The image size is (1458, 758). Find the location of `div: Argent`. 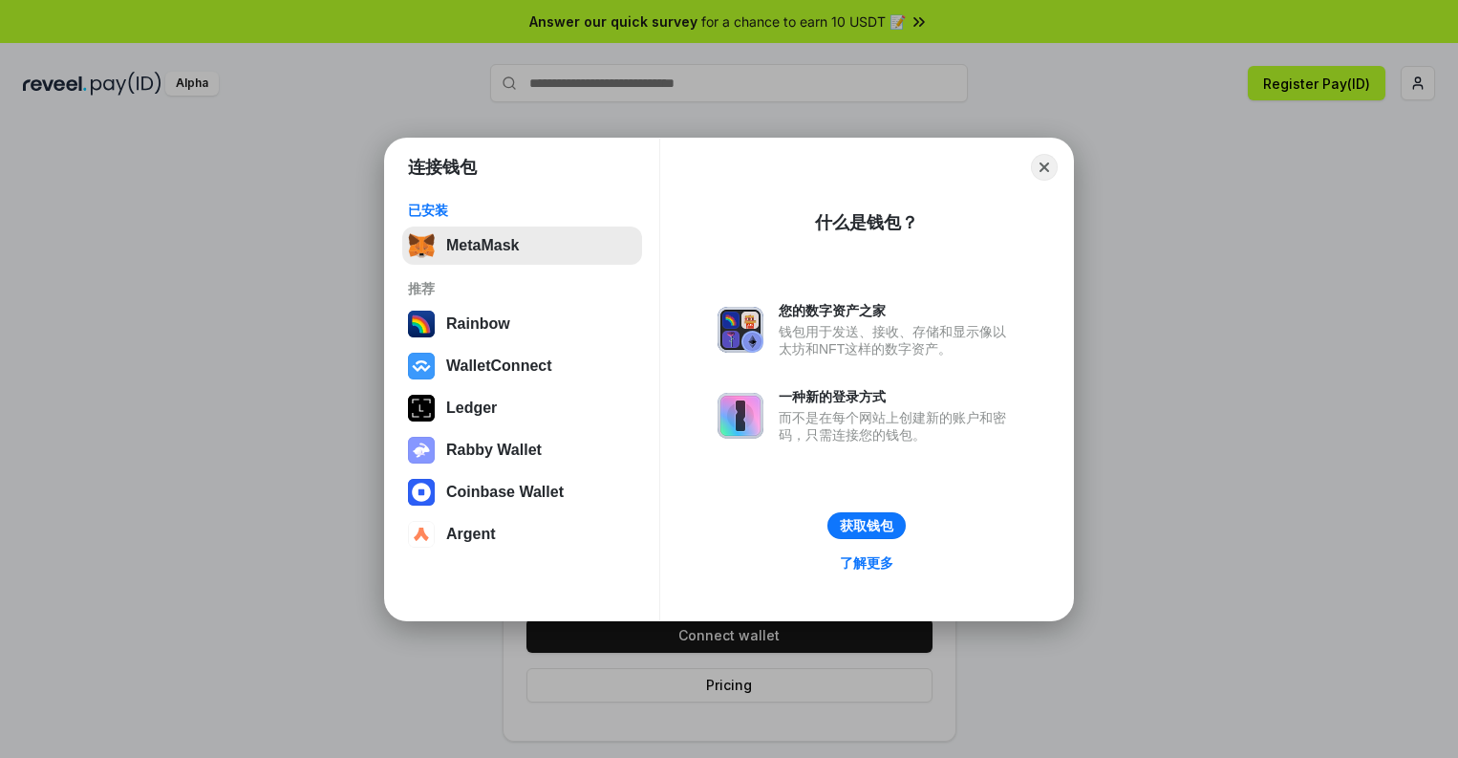

div: Argent is located at coordinates (471, 534).